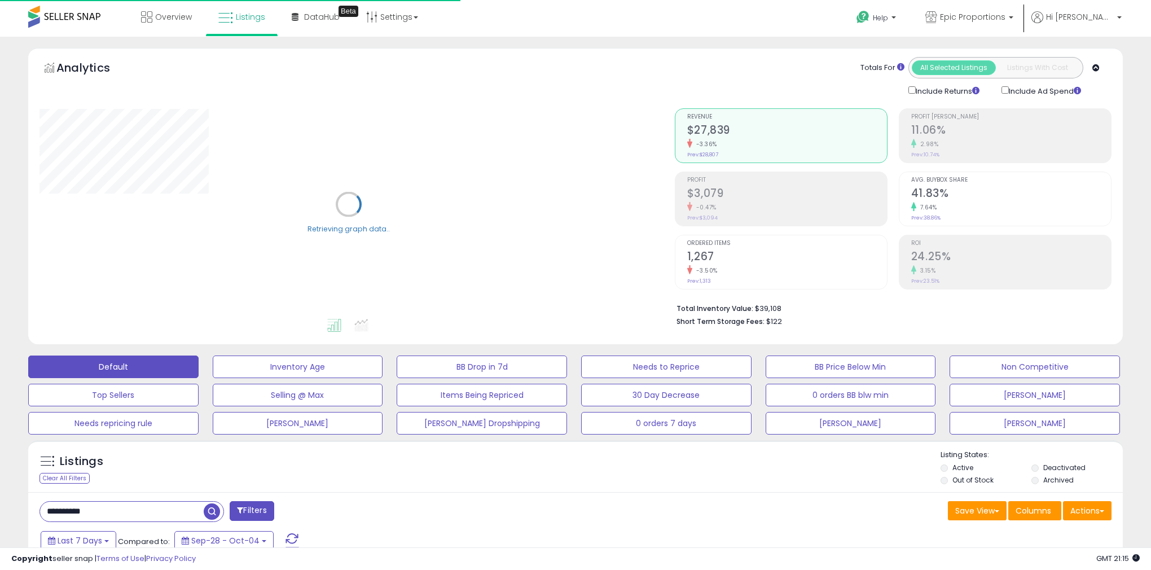 The height and width of the screenshot is (570, 1151). I want to click on button: Save View, so click(977, 511).